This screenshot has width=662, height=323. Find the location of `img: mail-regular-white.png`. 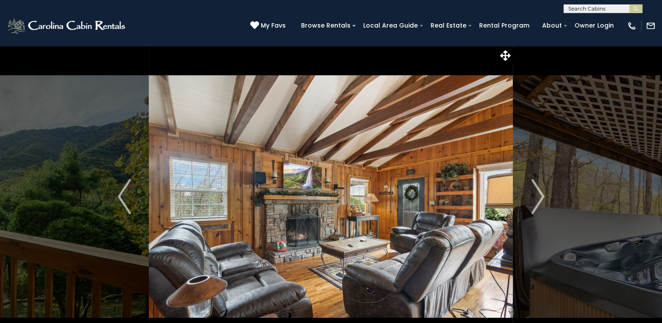

img: mail-regular-white.png is located at coordinates (651, 26).